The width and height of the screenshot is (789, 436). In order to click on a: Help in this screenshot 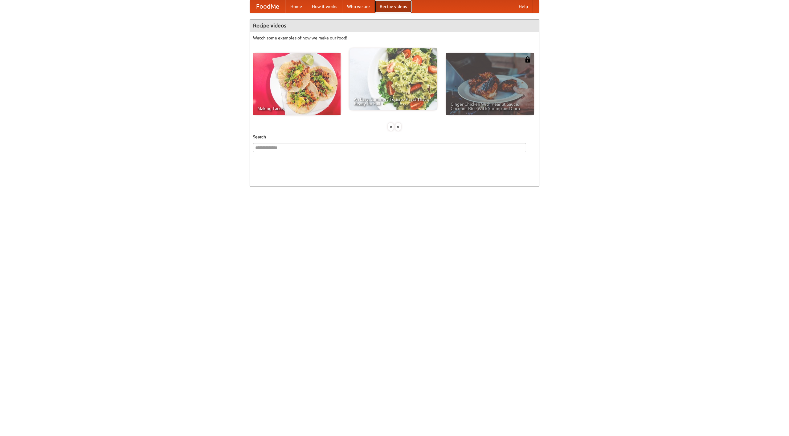, I will do `click(523, 6)`.